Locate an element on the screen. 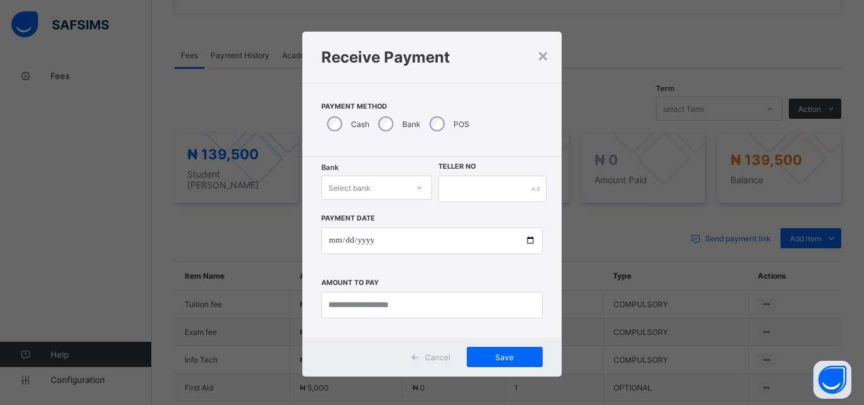 This screenshot has height=405, width=864. label: Amount to pay is located at coordinates (350, 283).